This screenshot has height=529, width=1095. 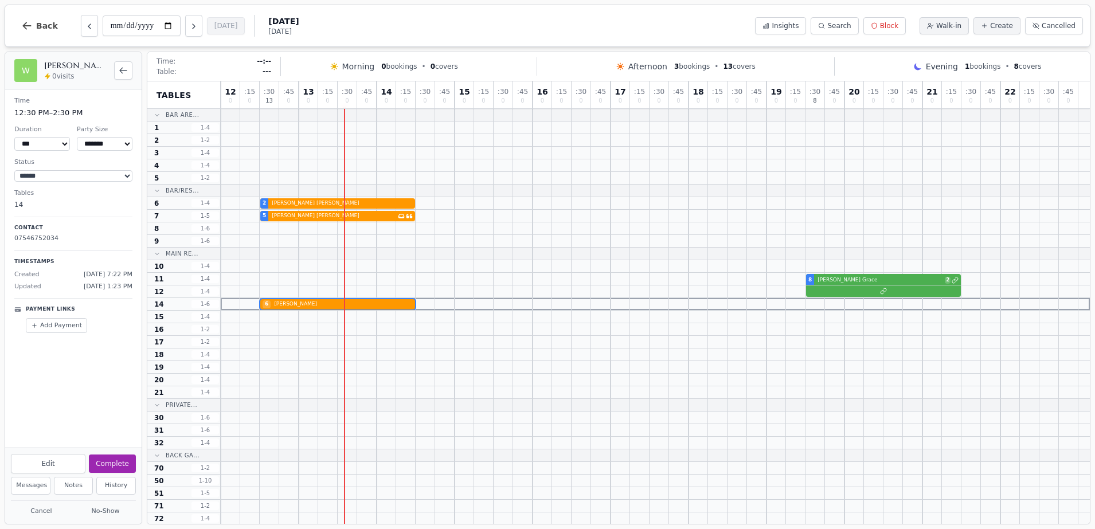 I want to click on span: 30, so click(x=159, y=418).